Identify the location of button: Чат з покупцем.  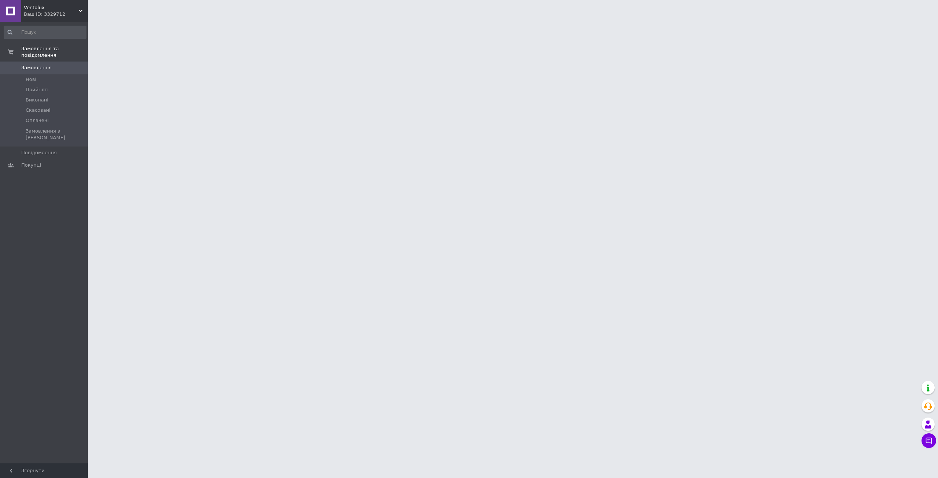
(929, 441).